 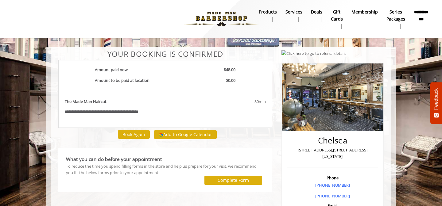 I want to click on center: Your Booking is confirmed, so click(x=165, y=54).